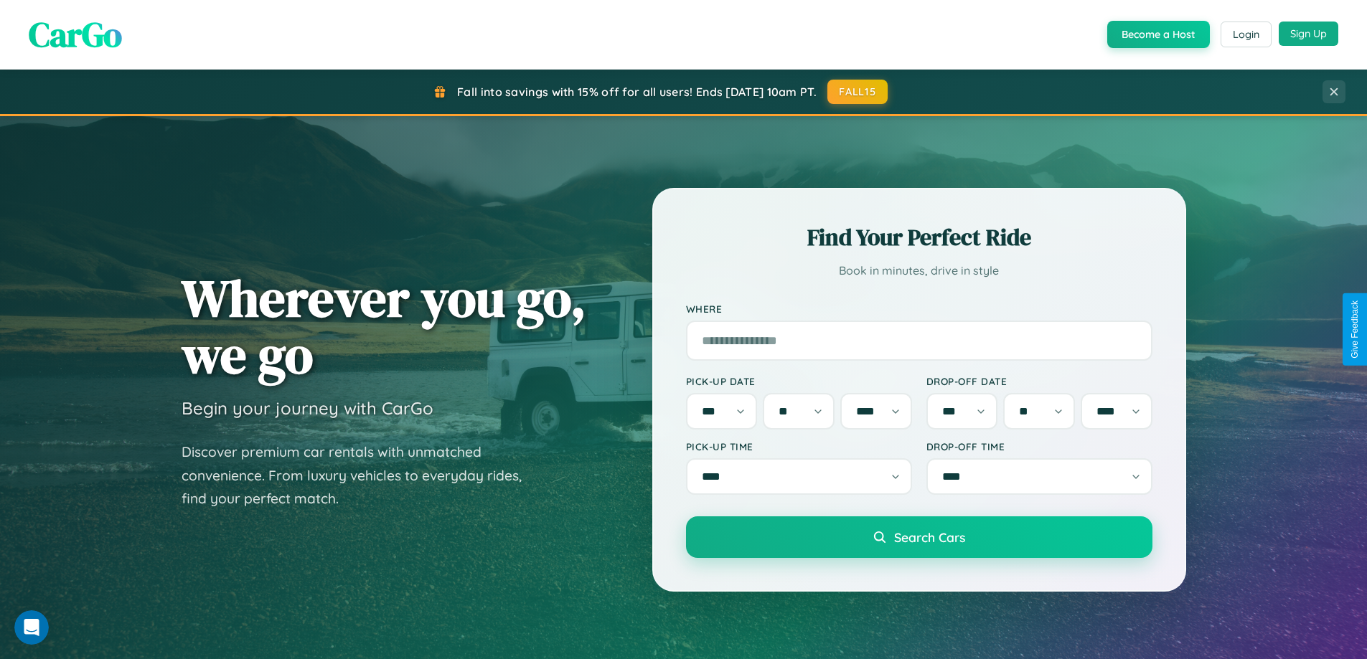 Image resolution: width=1367 pixels, height=659 pixels. Describe the element at coordinates (1355, 329) in the screenshot. I see `div: Give Feedback` at that location.